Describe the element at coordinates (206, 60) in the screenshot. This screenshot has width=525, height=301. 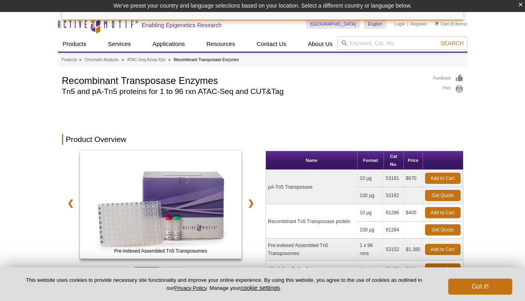
I see `li: Recombinant Transposase Enzymes` at that location.